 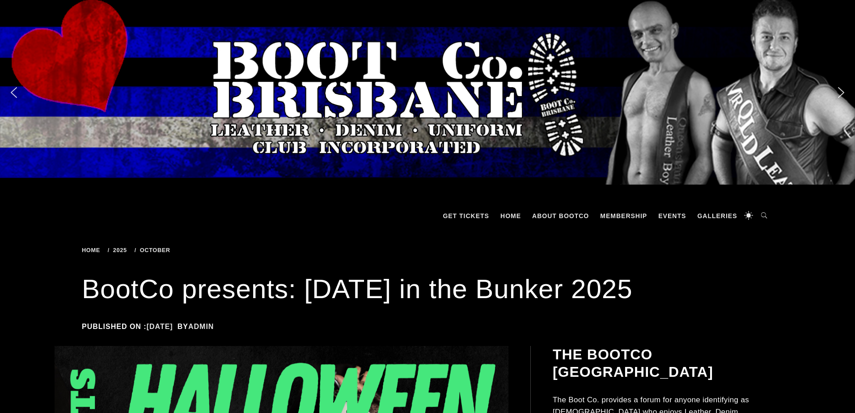 What do you see at coordinates (201, 326) in the screenshot?
I see `a: admin` at bounding box center [201, 326].